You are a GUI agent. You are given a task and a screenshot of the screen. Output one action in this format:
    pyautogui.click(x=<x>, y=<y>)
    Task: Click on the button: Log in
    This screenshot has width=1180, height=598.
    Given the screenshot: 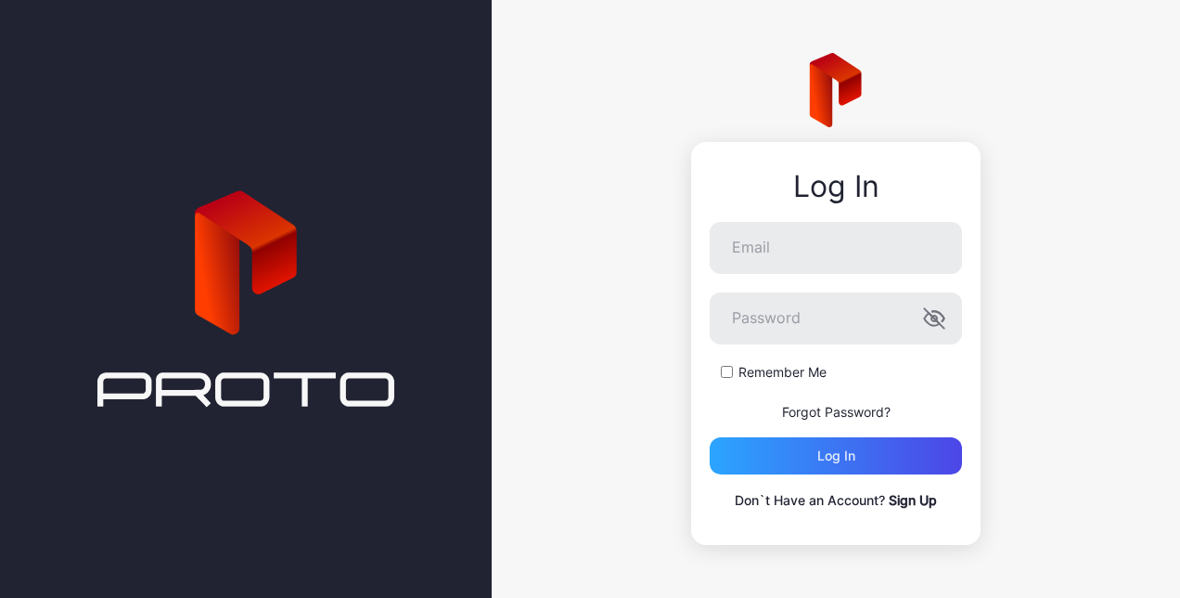 What is the action you would take?
    pyautogui.click(x=836, y=456)
    